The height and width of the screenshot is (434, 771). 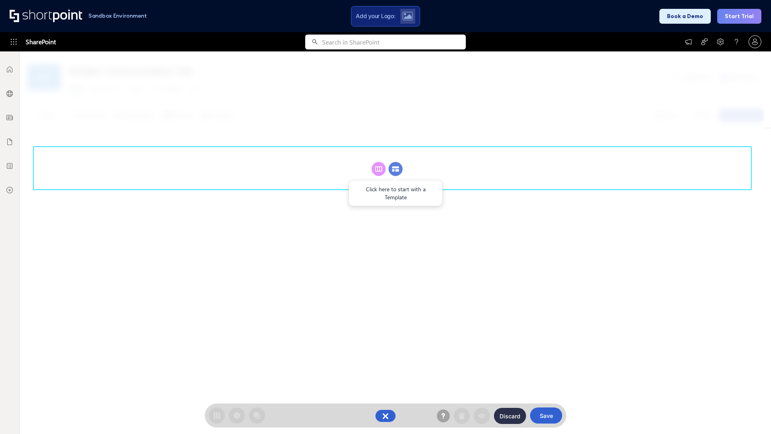 I want to click on div: Chat Widget, so click(x=751, y=414).